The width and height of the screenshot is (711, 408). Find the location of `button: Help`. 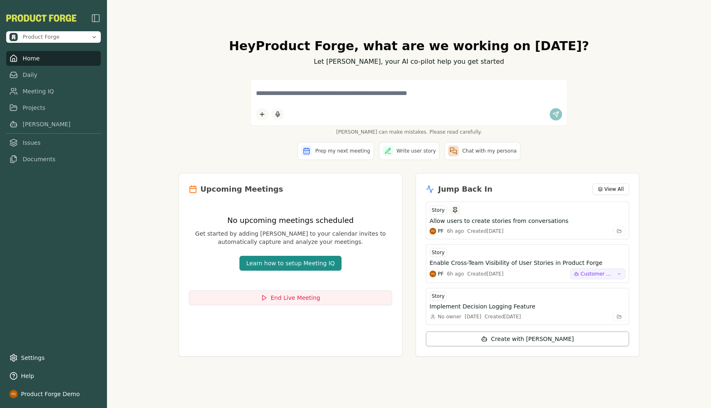

button: Help is located at coordinates (53, 376).